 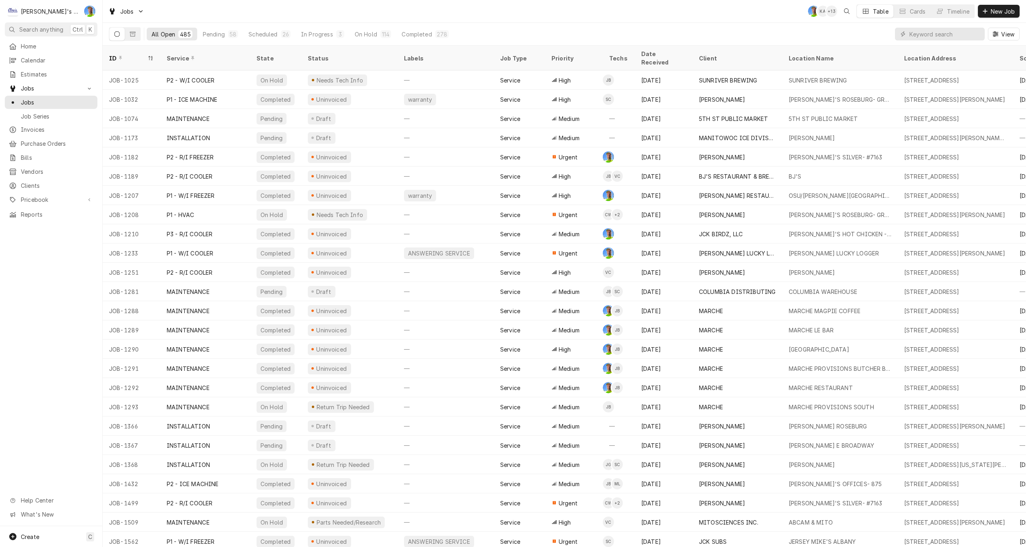 What do you see at coordinates (420, 99) in the screenshot?
I see `div: warranty` at bounding box center [420, 99].